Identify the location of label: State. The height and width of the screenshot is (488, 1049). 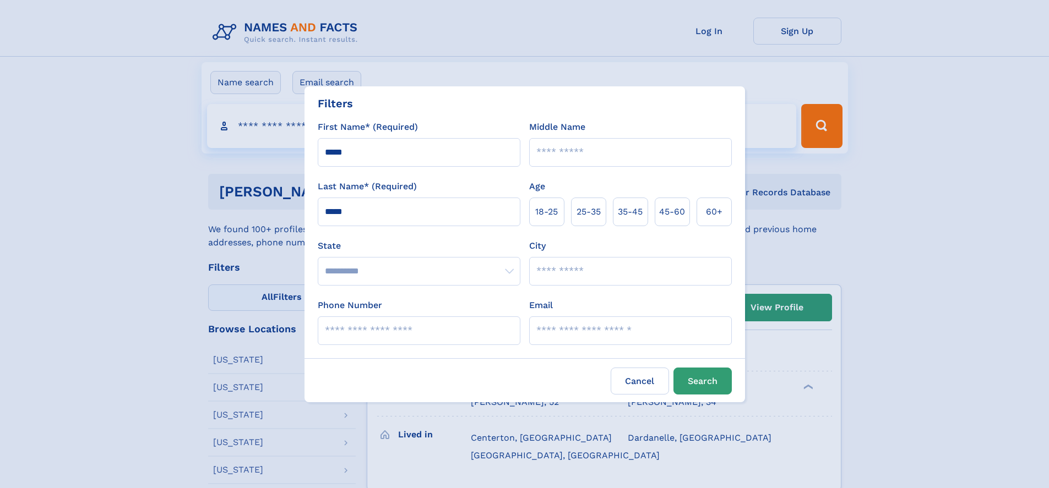
(419, 246).